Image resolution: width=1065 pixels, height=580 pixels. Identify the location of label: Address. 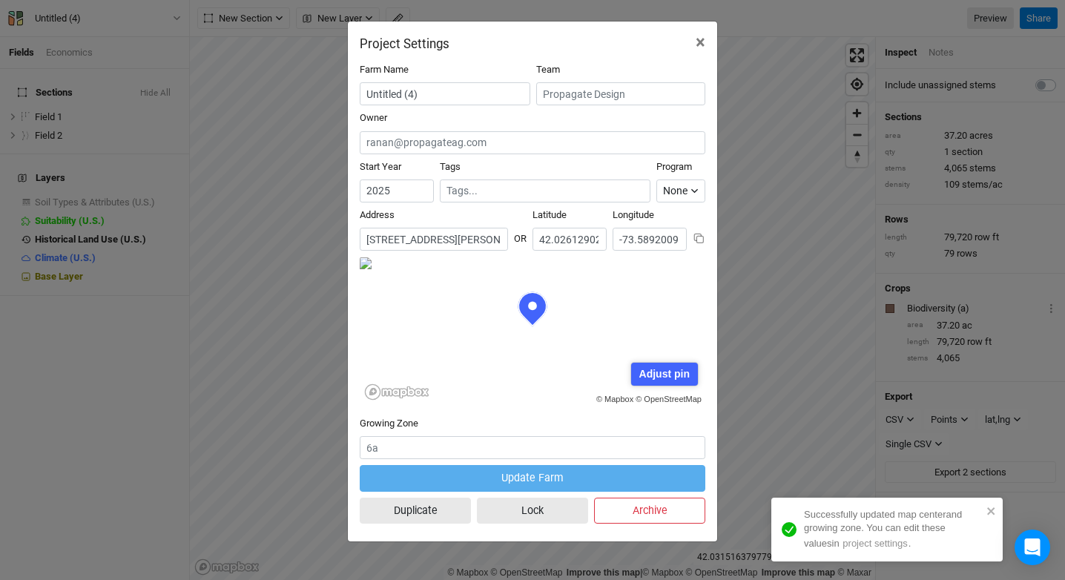
(377, 215).